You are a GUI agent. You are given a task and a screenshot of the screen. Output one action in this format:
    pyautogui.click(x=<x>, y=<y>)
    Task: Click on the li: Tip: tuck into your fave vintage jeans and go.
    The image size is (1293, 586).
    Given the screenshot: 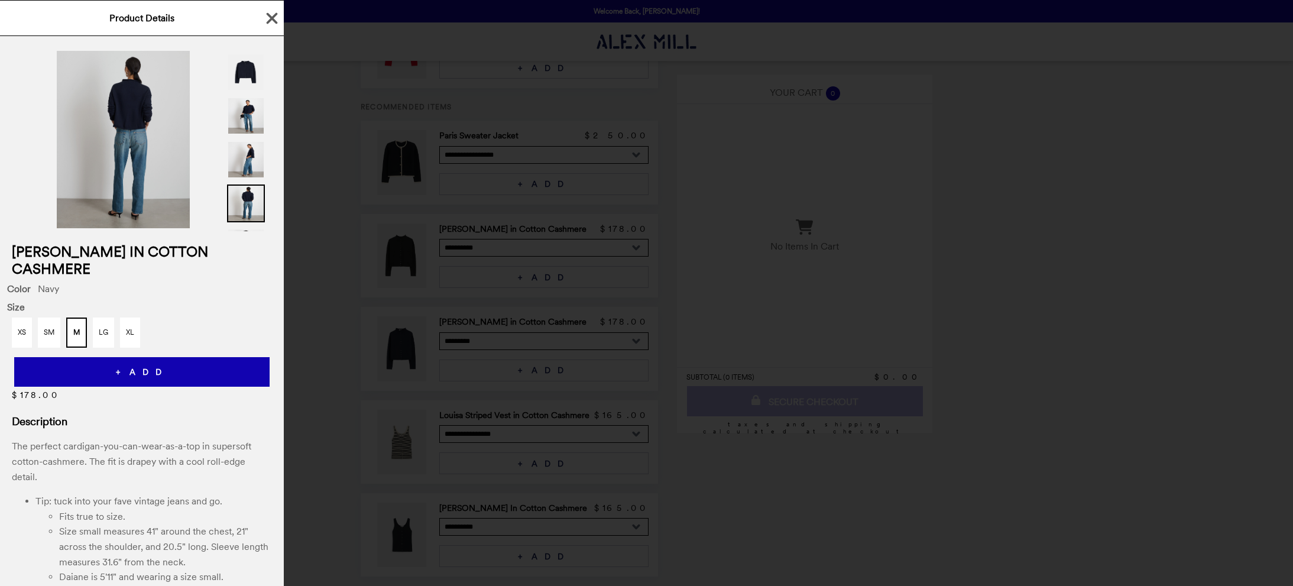 What is the action you would take?
    pyautogui.click(x=154, y=502)
    